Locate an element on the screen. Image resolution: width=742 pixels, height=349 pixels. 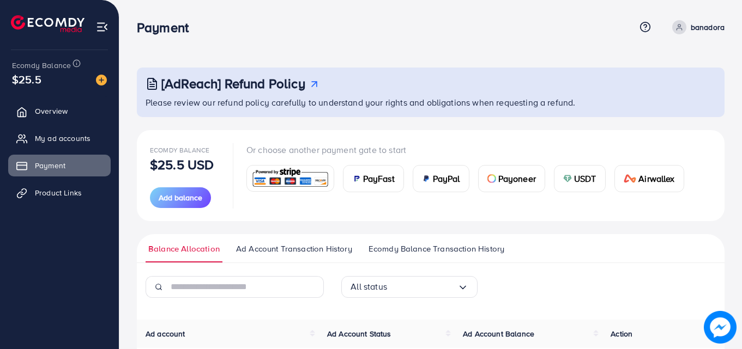
a: Product Links is located at coordinates (59, 193).